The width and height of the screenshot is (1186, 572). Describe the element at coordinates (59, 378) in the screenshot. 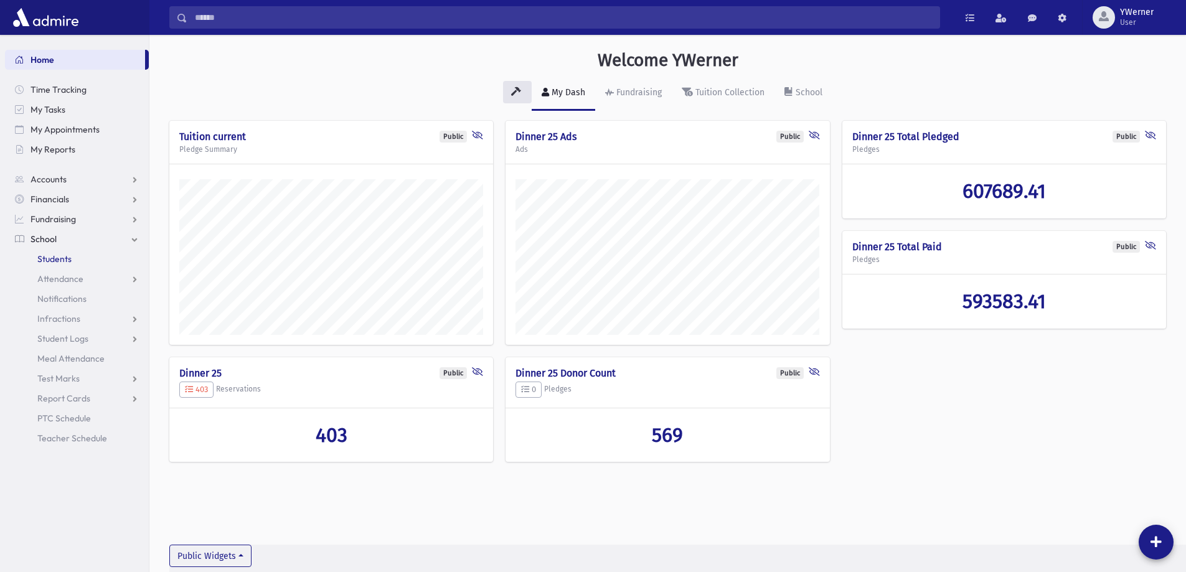

I see `span: Test Marks` at that location.